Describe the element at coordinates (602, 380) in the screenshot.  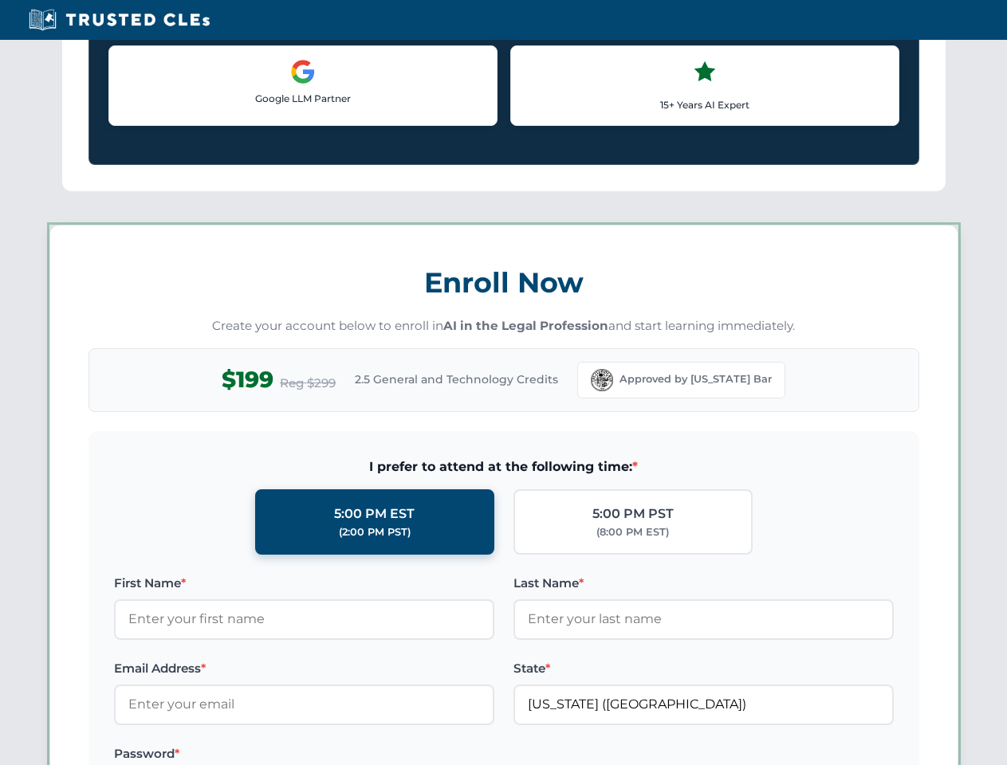
I see `img: Florida Bar` at that location.